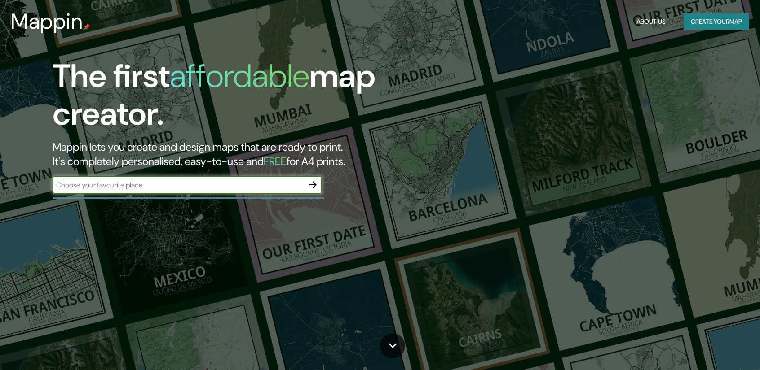 The image size is (760, 370). Describe the element at coordinates (716, 22) in the screenshot. I see `button: Create yourmap` at that location.